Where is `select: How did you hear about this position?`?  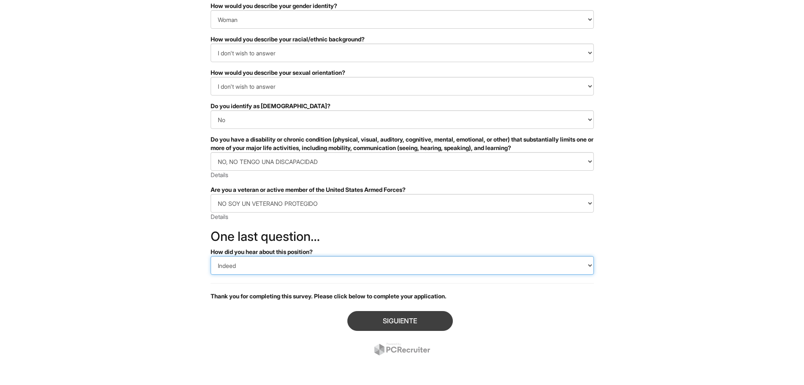
select: How did you hear about this position? is located at coordinates (402, 265).